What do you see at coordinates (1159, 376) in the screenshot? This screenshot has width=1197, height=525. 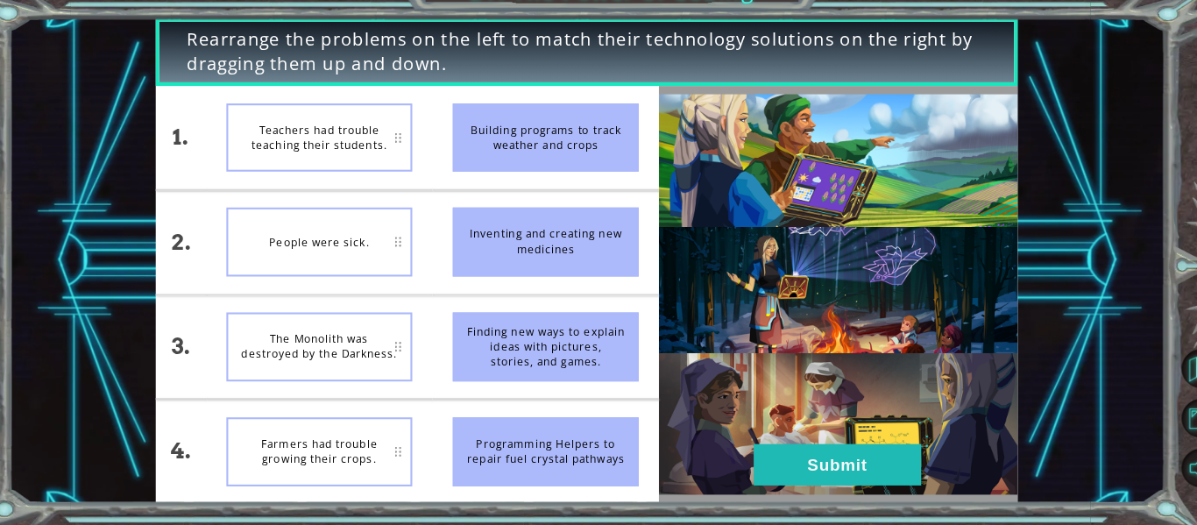 I see `button: Back to Map` at bounding box center [1159, 376].